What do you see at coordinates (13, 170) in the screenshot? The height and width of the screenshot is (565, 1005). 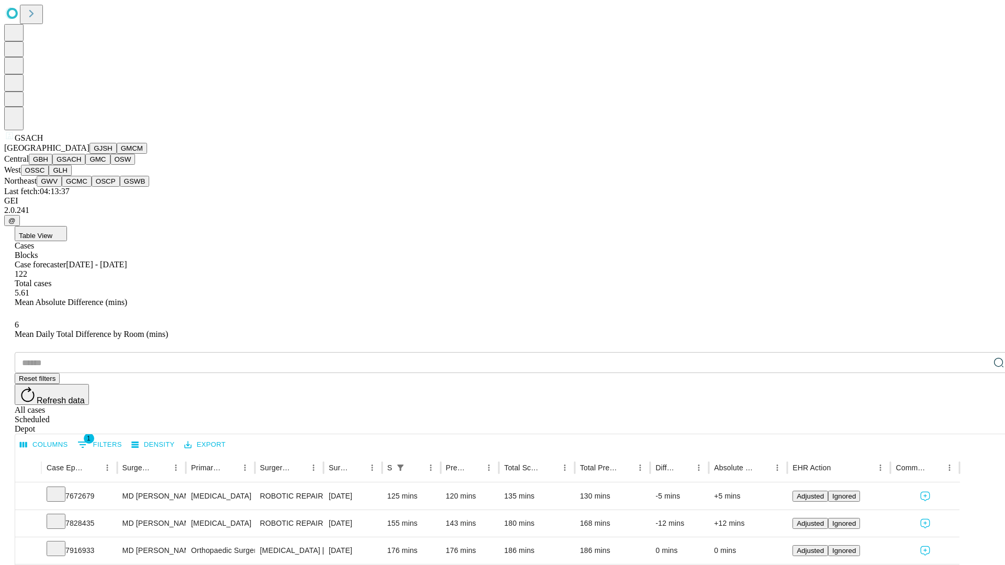 I see `span: West` at bounding box center [13, 170].